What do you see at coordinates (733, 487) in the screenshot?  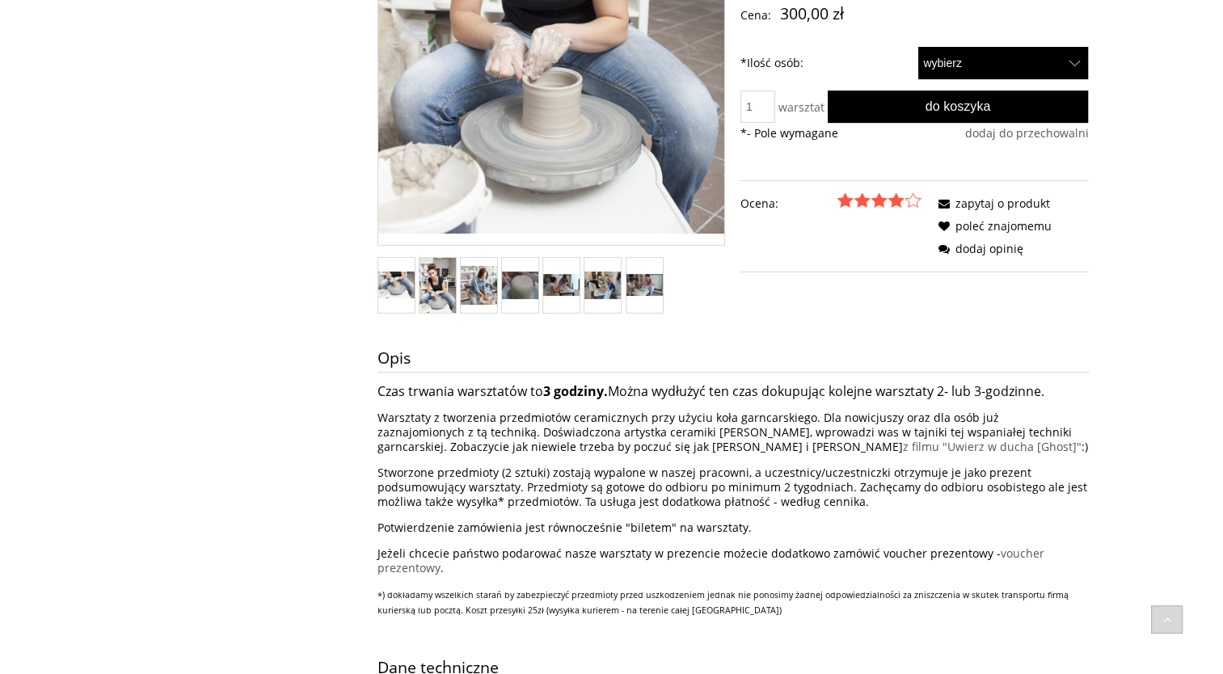 I see `p: Stworzone przedmioty (2 sztuki) zostają wypalone w naszej pracowni, a uczestnicy/uczestniczki otr...` at bounding box center [733, 487].